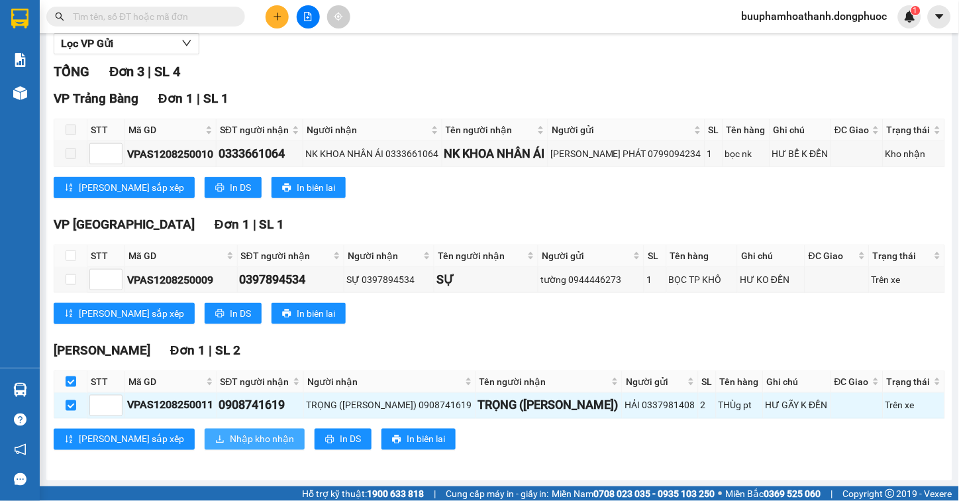  Describe the element at coordinates (939, 17) in the screenshot. I see `button: caret-down` at that location.